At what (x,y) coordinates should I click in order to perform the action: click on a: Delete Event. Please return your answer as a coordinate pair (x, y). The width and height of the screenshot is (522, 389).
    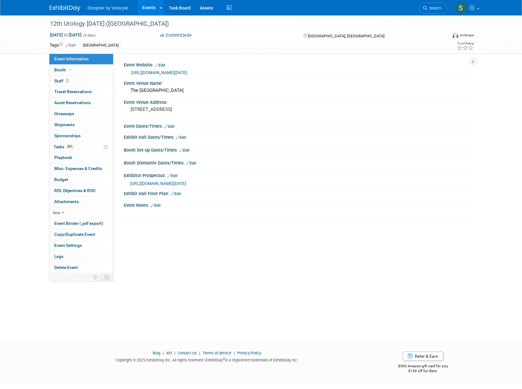
    Looking at the image, I should click on (81, 267).